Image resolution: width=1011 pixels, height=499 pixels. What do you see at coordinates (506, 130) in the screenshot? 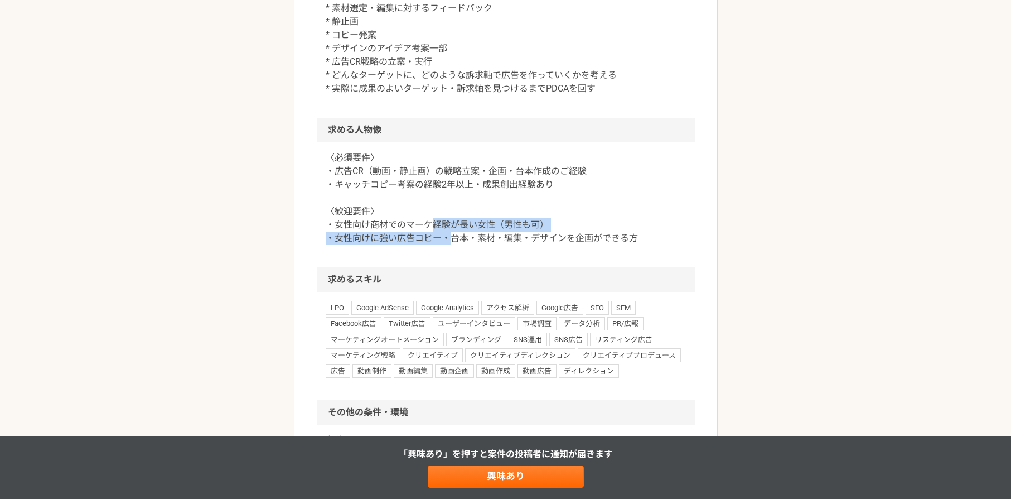
I see `h2: 求める人物像` at bounding box center [506, 130].